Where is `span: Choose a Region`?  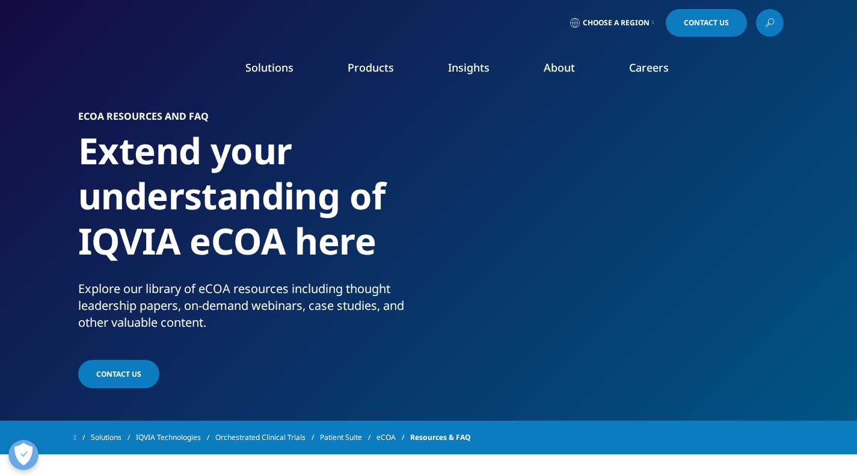
span: Choose a Region is located at coordinates (616, 23).